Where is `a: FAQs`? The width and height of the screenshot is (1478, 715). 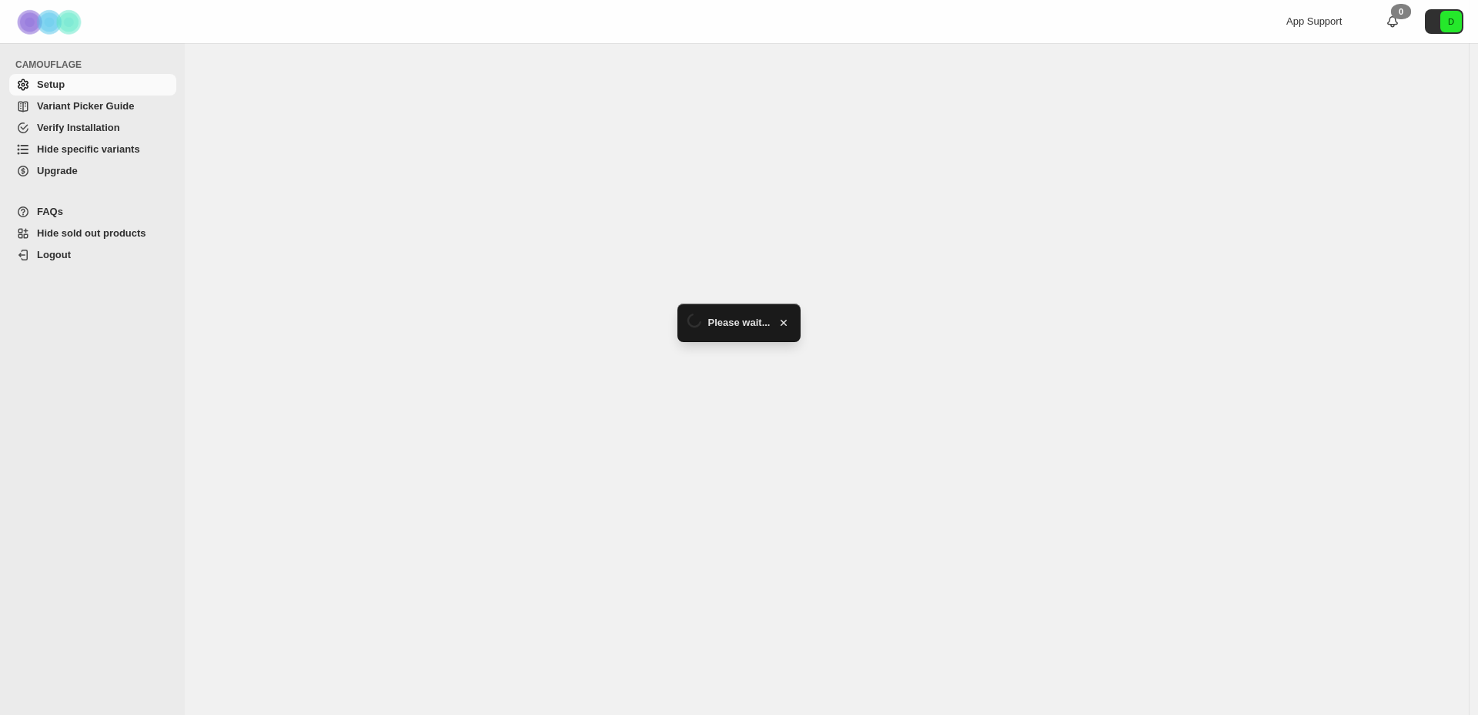
a: FAQs is located at coordinates (92, 212).